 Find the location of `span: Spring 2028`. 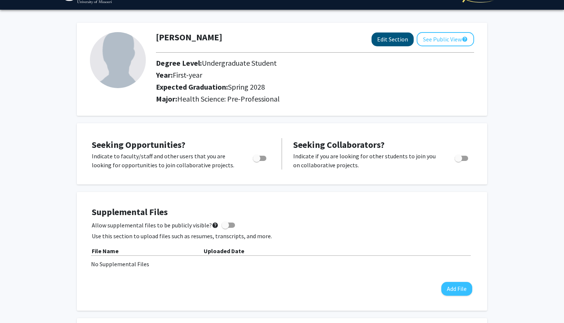

span: Spring 2028 is located at coordinates (246, 87).